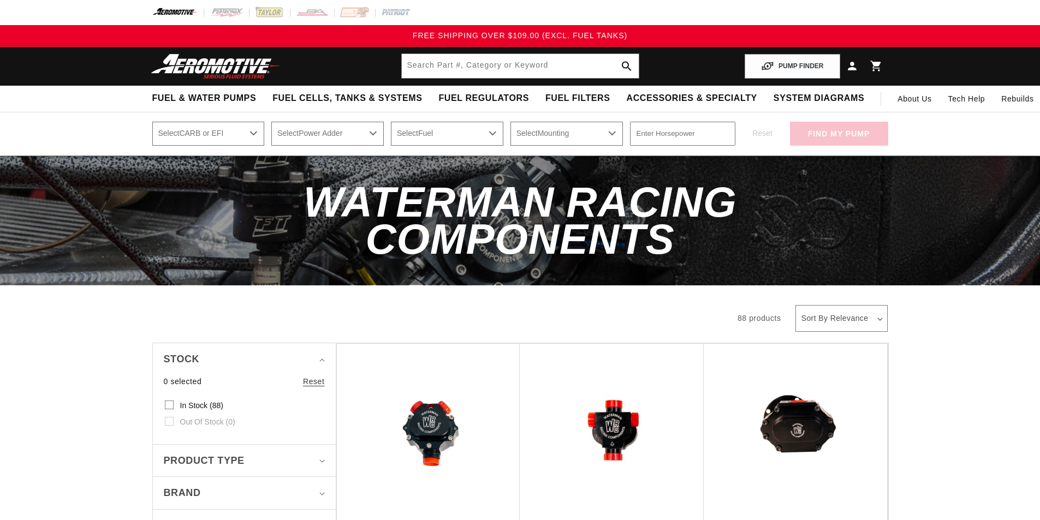 The height and width of the screenshot is (520, 1040). What do you see at coordinates (967, 99) in the screenshot?
I see `summary: Tech Help` at bounding box center [967, 99].